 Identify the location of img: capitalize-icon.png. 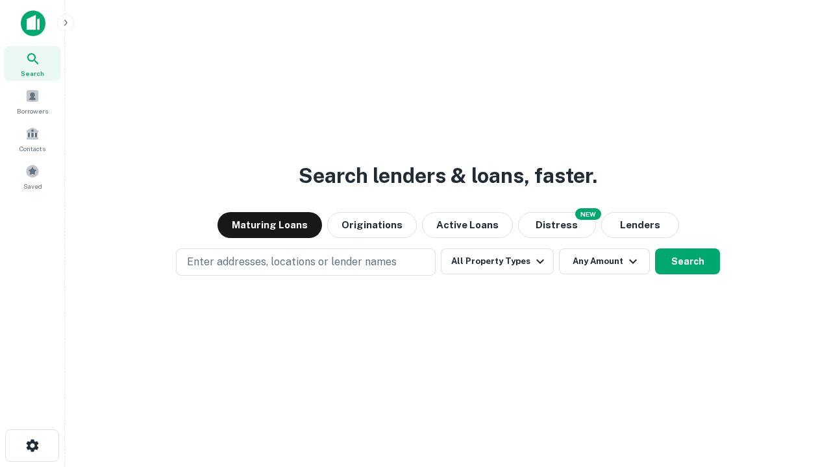
(33, 23).